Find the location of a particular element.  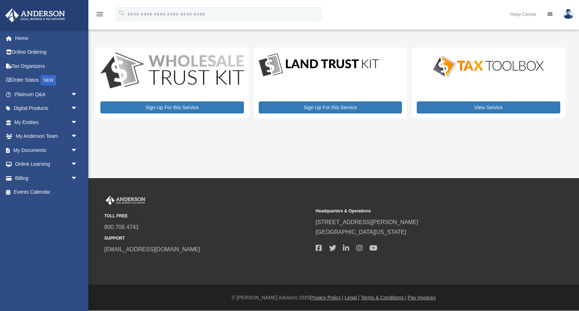

a: Home is located at coordinates (47, 38).